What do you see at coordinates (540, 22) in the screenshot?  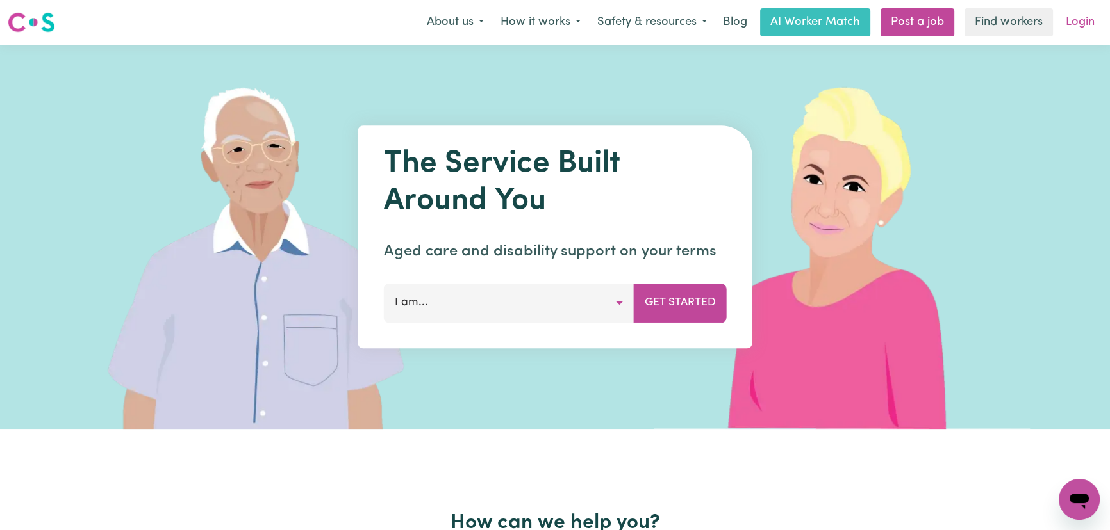 I see `button: How it works` at bounding box center [540, 22].